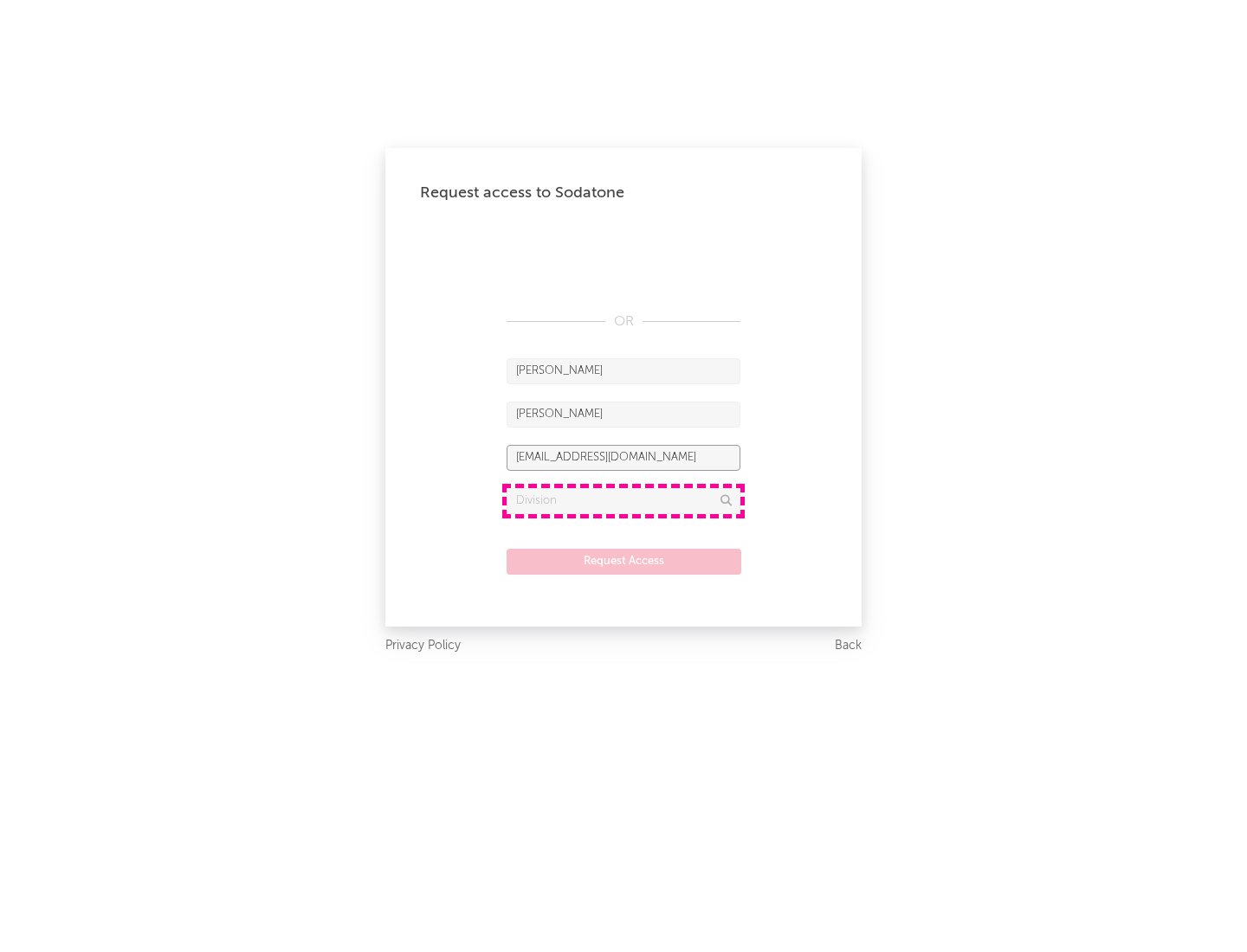  Describe the element at coordinates (624, 193) in the screenshot. I see `div: Request access to Sodatone` at that location.